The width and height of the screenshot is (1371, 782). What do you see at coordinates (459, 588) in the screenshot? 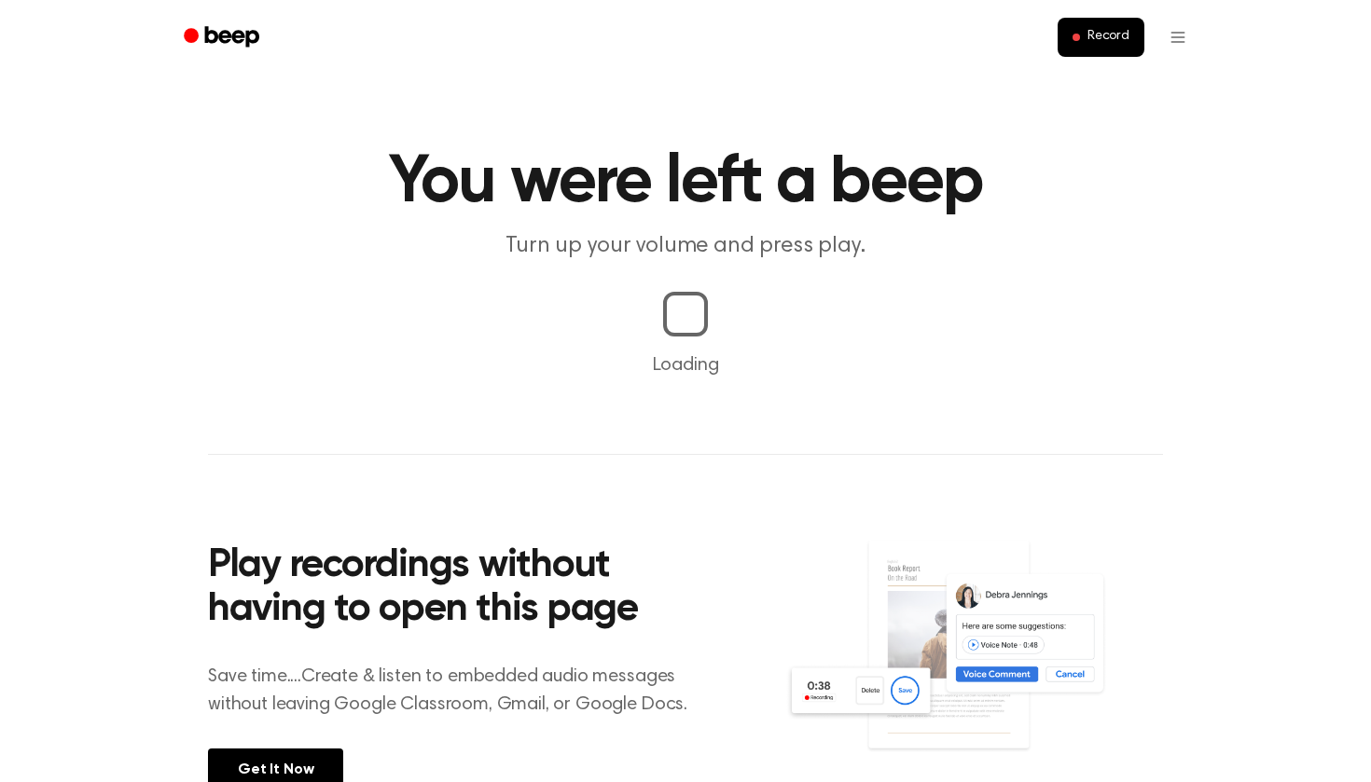
I see `h2: Play recordings without having to open this page` at bounding box center [459, 588].